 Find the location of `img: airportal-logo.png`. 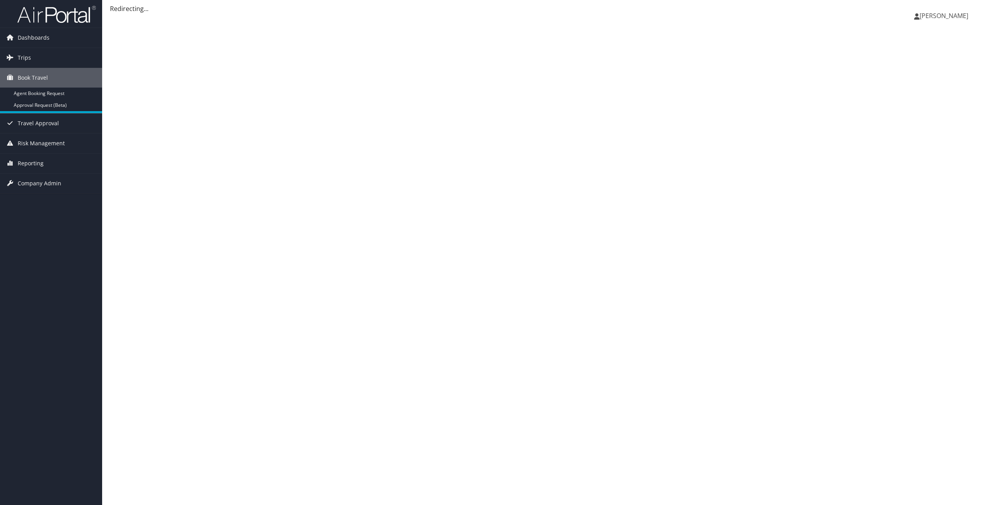

img: airportal-logo.png is located at coordinates (57, 14).